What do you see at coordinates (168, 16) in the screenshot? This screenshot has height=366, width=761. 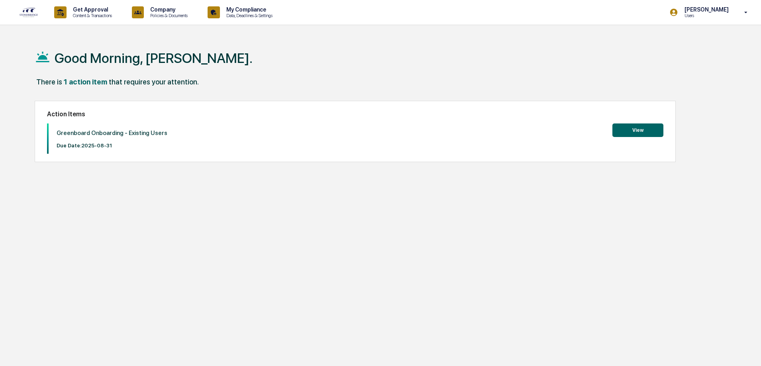 I see `p: Policies & Documents` at bounding box center [168, 16].